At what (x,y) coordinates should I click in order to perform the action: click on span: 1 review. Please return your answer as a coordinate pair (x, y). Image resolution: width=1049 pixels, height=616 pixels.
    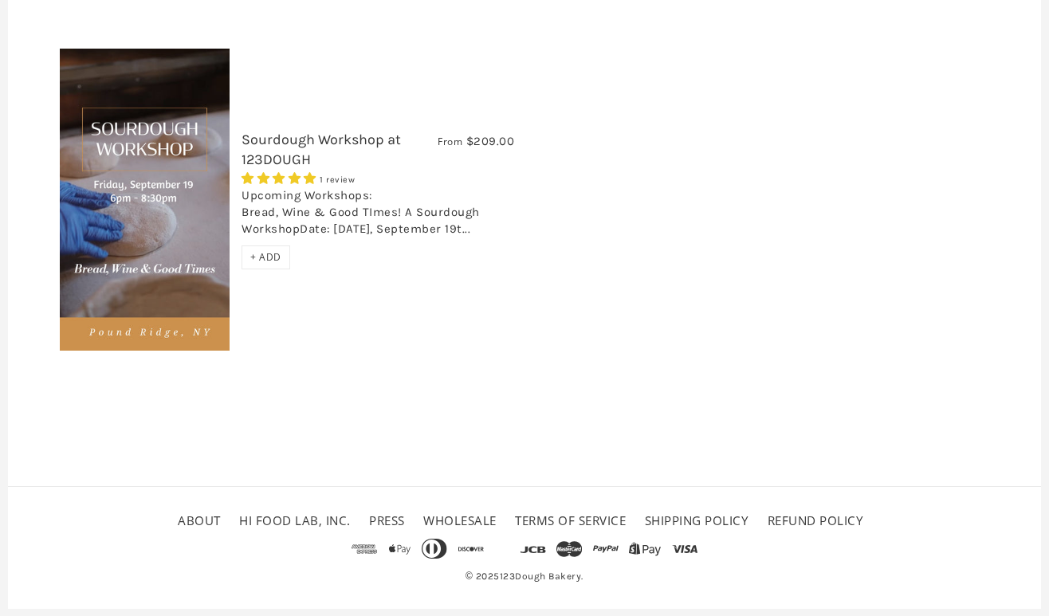
    Looking at the image, I should click on (337, 179).